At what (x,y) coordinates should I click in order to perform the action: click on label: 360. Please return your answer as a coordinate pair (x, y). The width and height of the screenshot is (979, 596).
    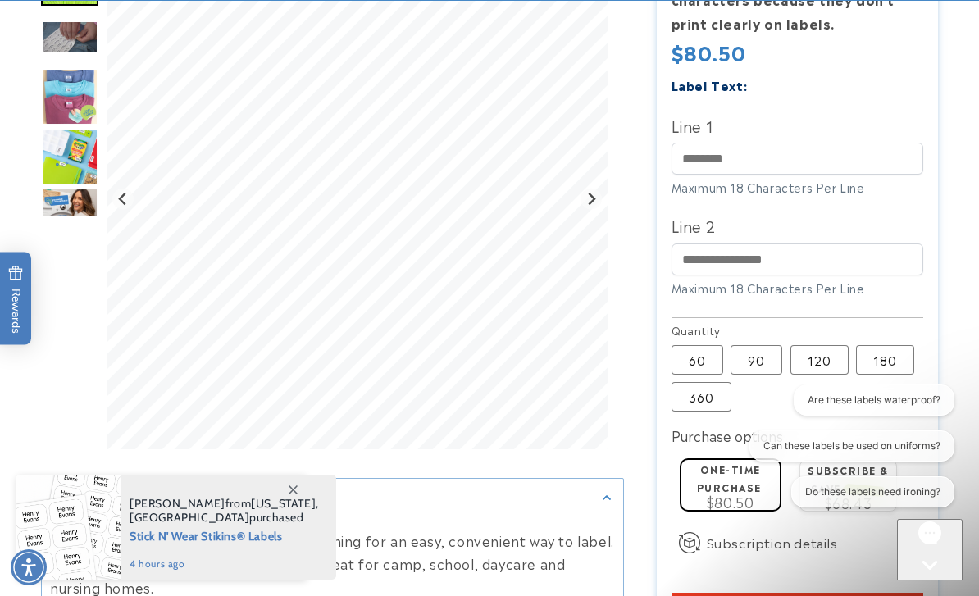
    Looking at the image, I should click on (701, 397).